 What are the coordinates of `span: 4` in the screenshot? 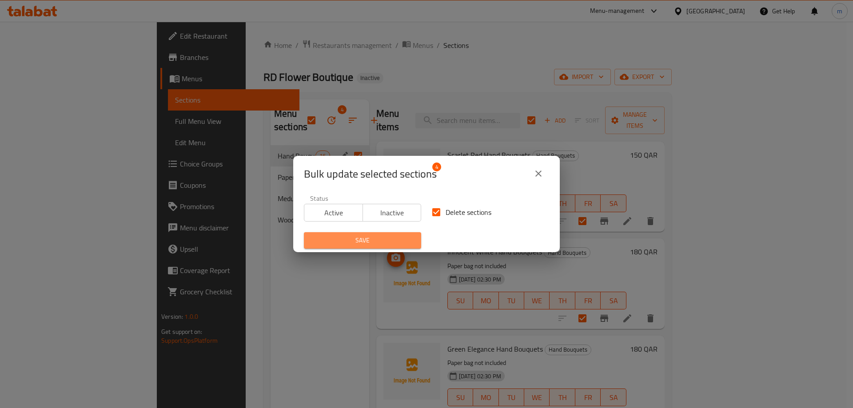 It's located at (437, 167).